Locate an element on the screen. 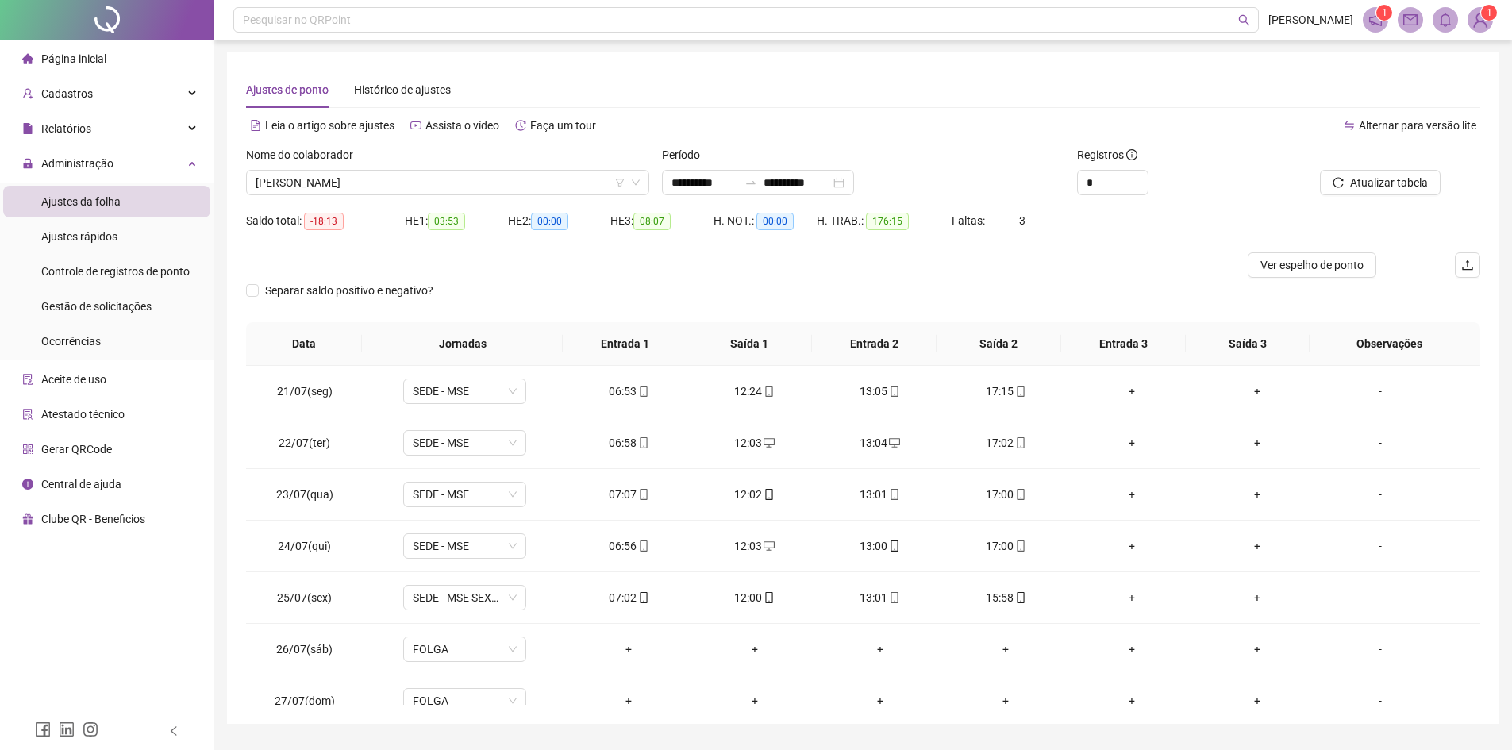  div: 17:02 is located at coordinates (1005, 443).